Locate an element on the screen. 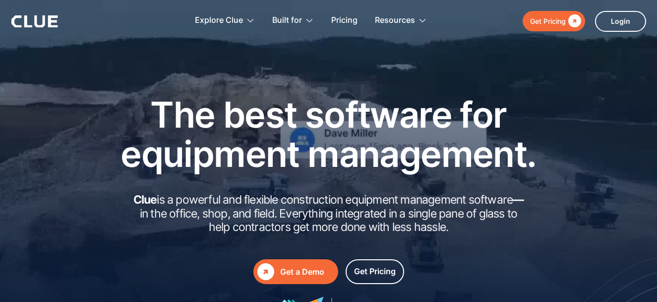  h1: The best software for equipment management. is located at coordinates (329, 134).